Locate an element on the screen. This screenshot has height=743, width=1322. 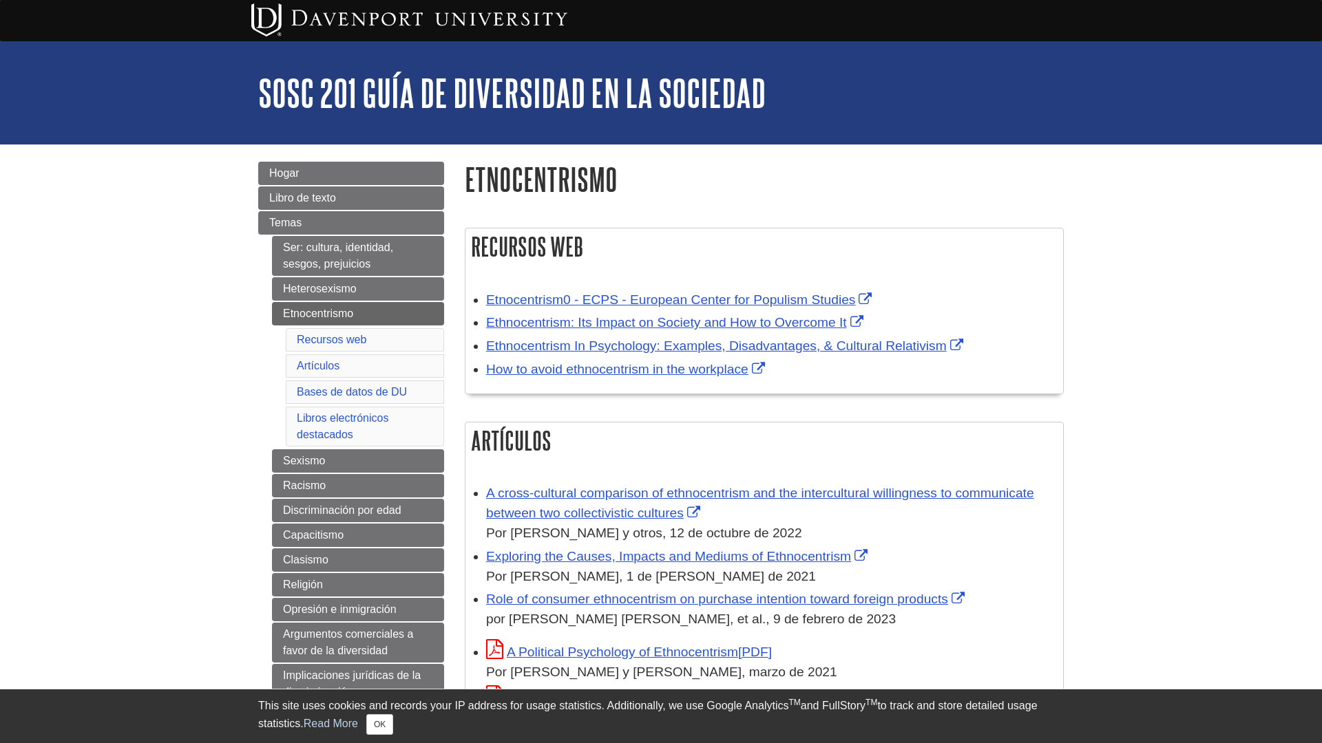
button: Close is located at coordinates (379, 725).